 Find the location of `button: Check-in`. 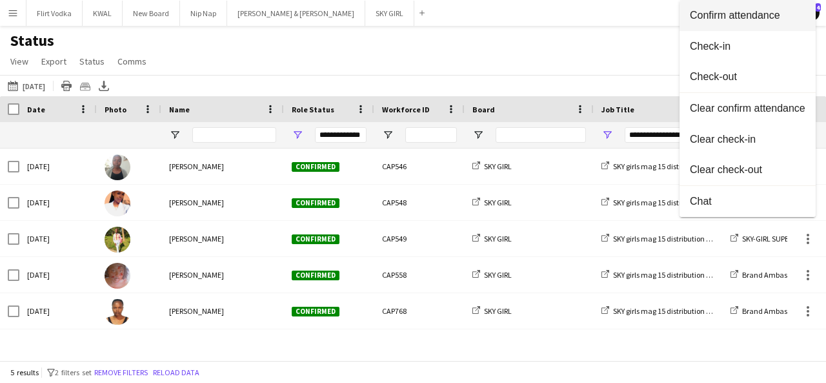

button: Check-in is located at coordinates (747, 46).